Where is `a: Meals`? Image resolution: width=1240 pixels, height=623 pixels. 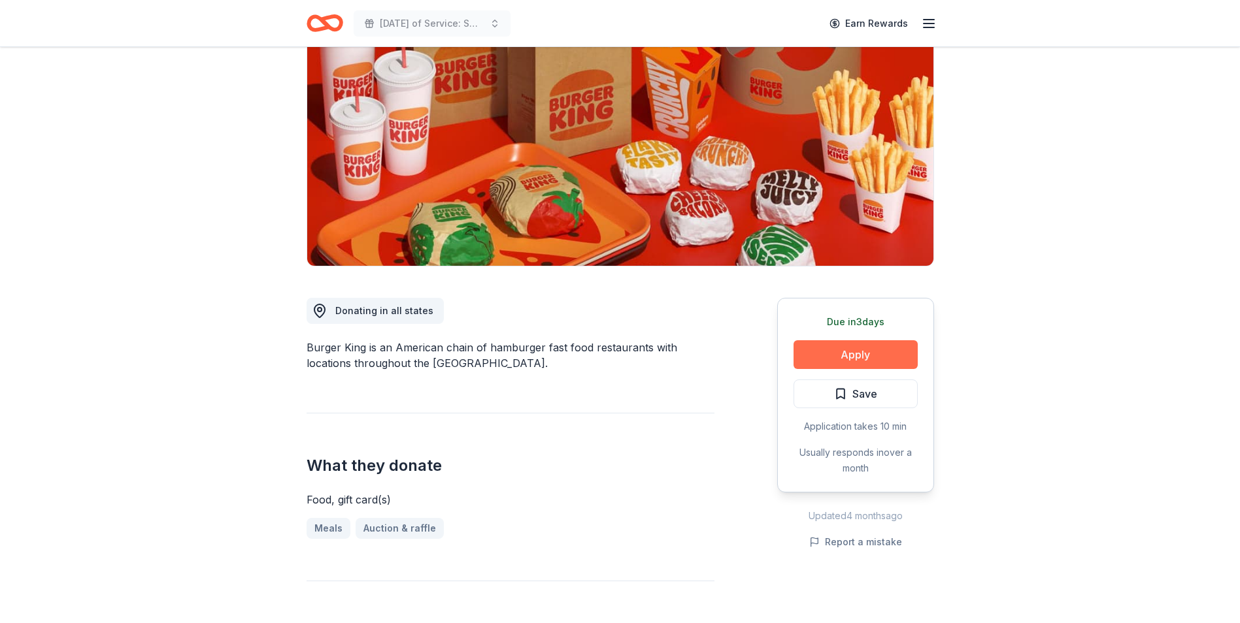 a: Meals is located at coordinates (328, 529).